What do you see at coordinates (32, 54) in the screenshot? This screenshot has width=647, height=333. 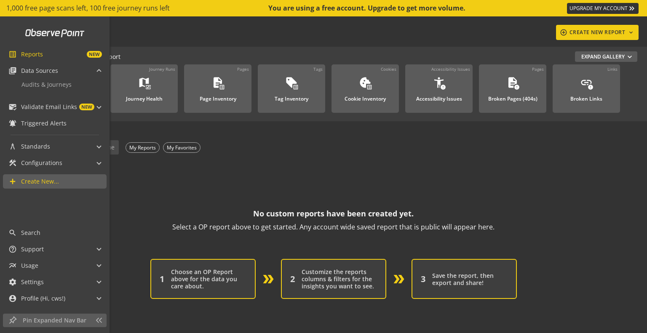 I see `span: Reports` at bounding box center [32, 54].